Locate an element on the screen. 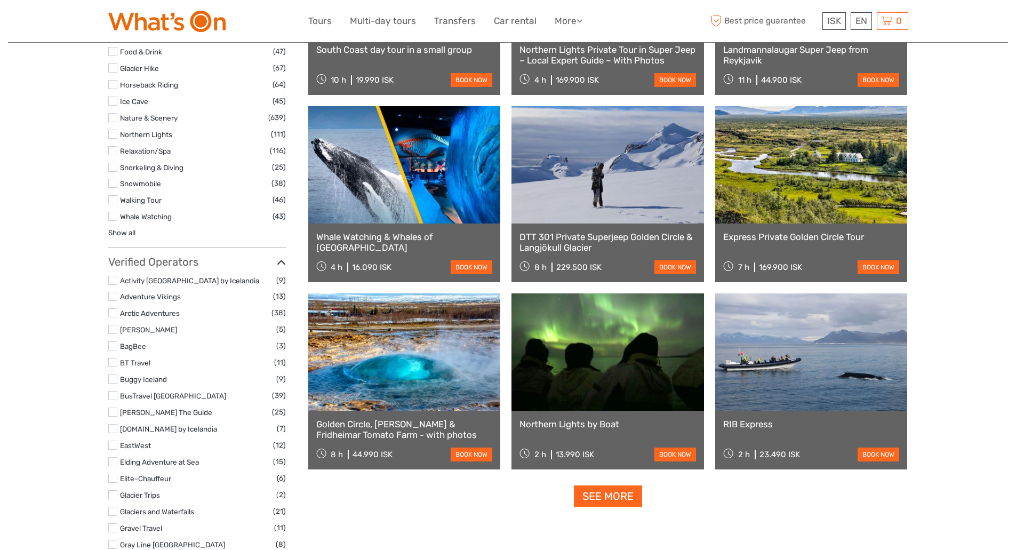  span: (21) is located at coordinates (279, 511).